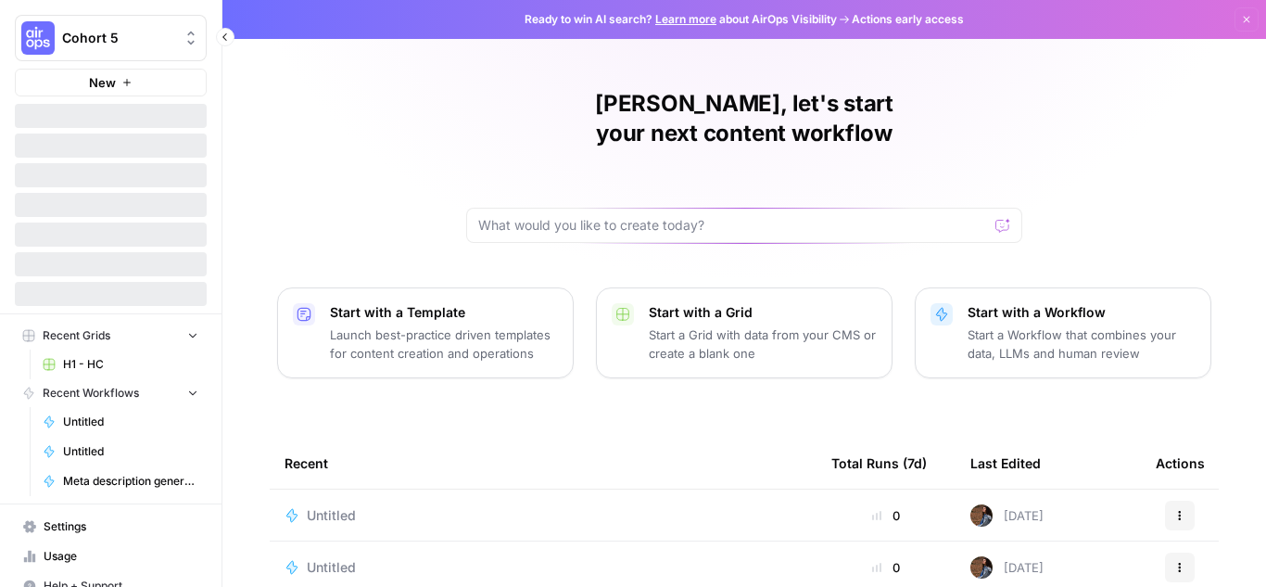 This screenshot has height=587, width=1266. I want to click on p: Start with a Grid, so click(763, 312).